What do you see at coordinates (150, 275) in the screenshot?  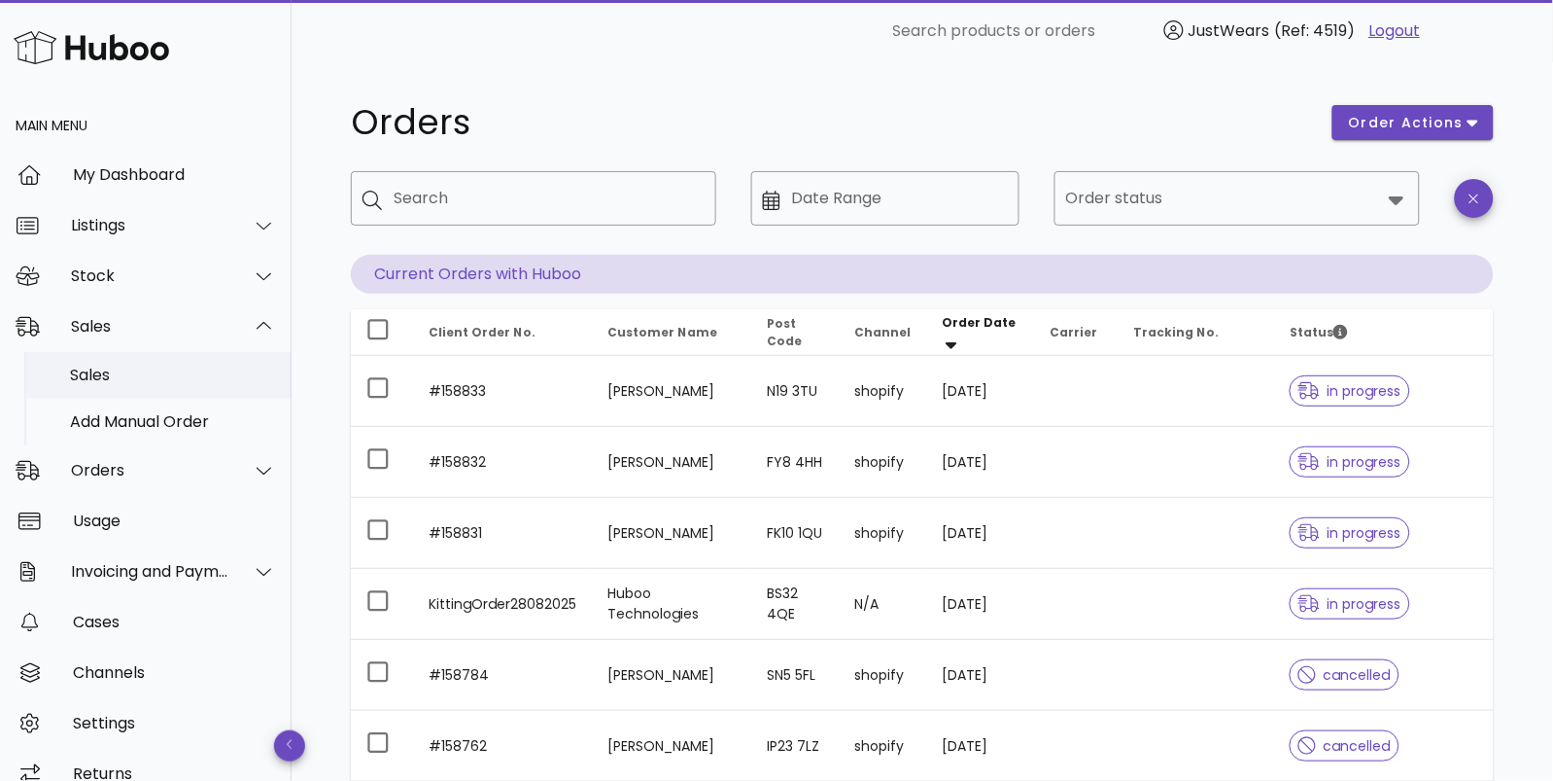 I see `div: Stock` at bounding box center [150, 275].